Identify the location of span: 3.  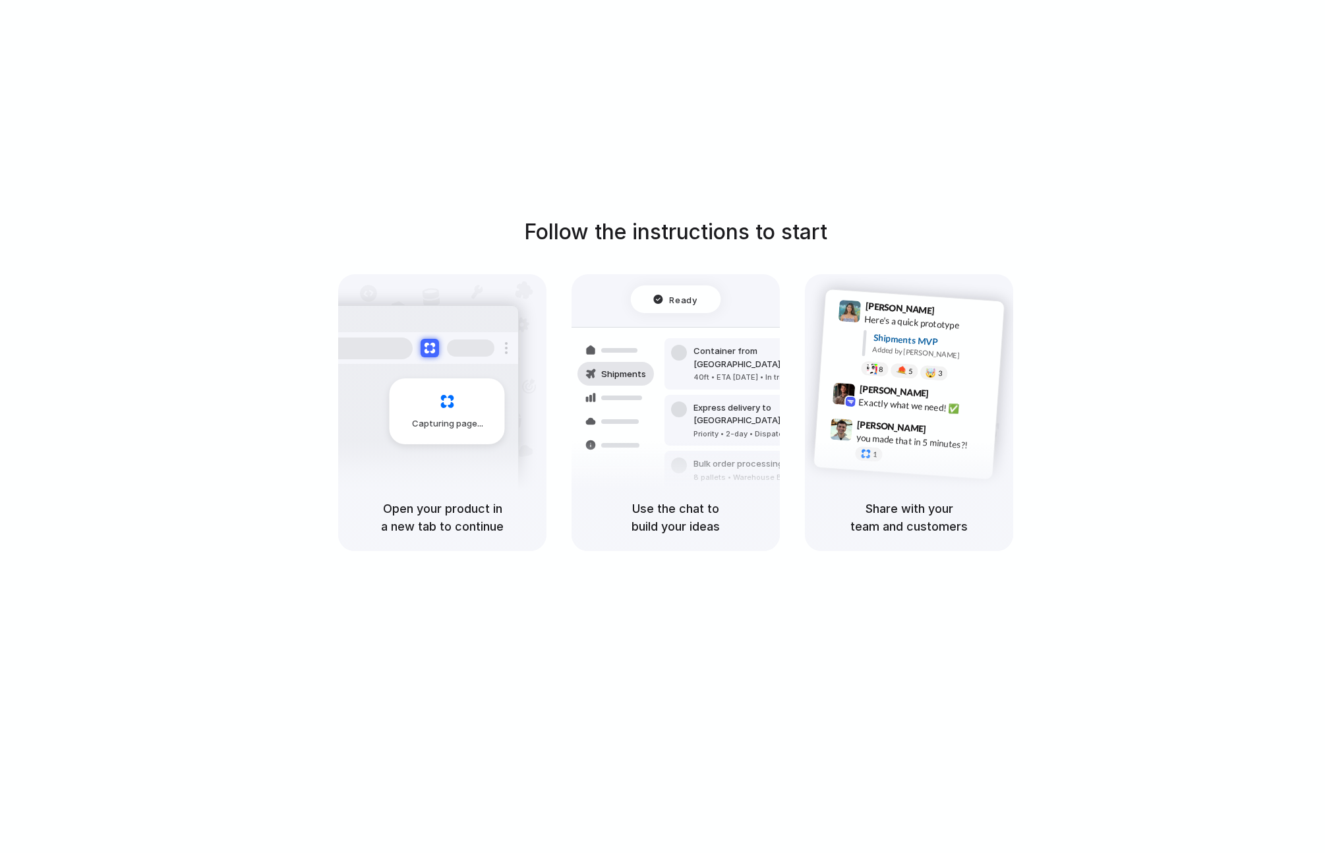
(940, 373).